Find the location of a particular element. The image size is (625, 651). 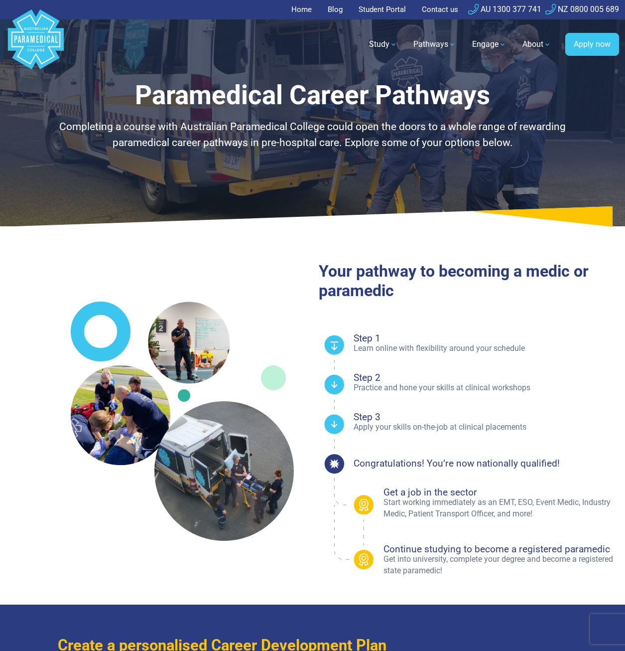

p: Practice and hone your skills at clinical workshops is located at coordinates (487, 388).